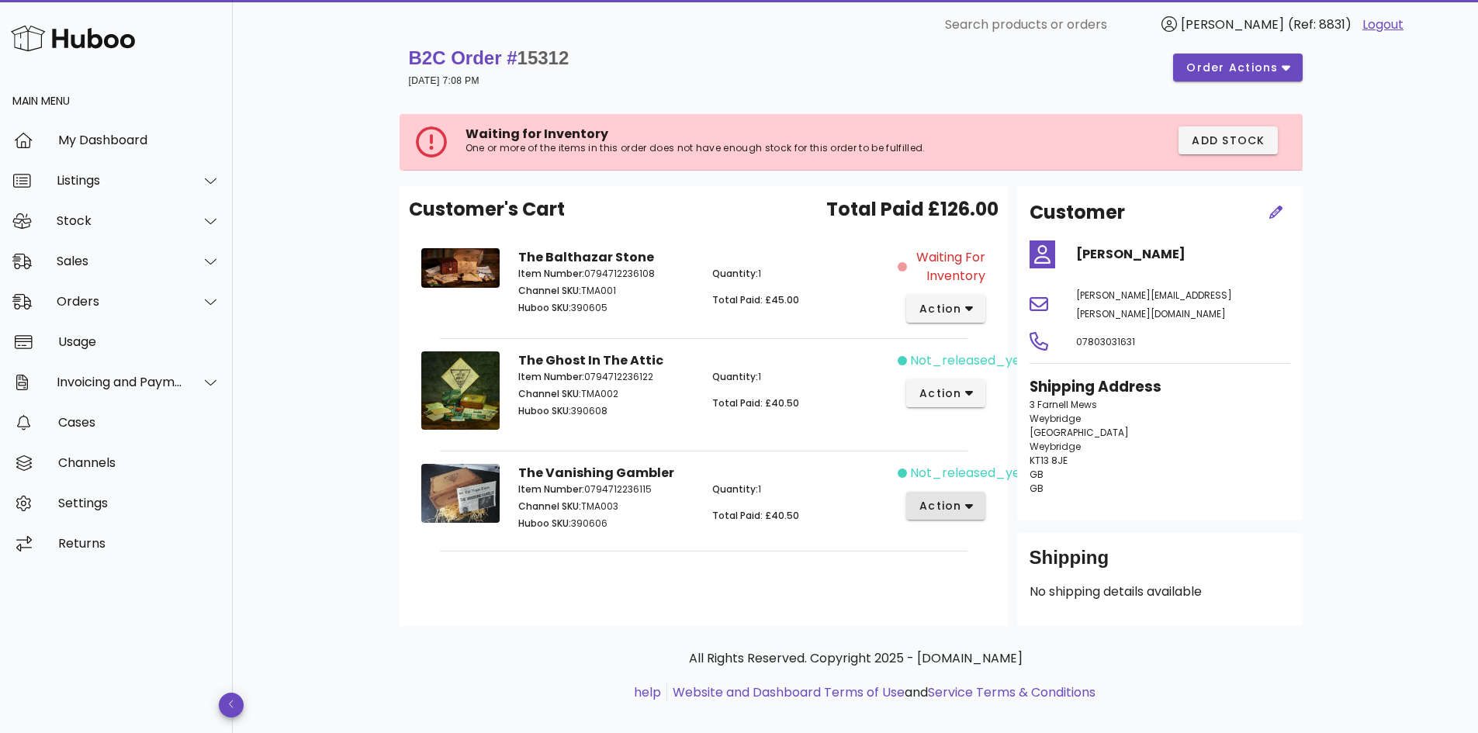 Image resolution: width=1478 pixels, height=733 pixels. I want to click on a: help, so click(647, 692).